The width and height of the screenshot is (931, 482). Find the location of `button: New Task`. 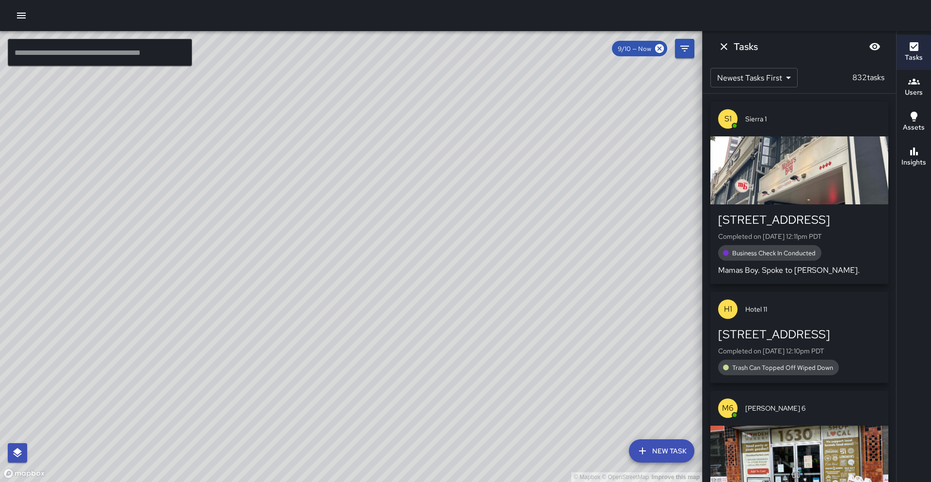

button: New Task is located at coordinates (662, 451).